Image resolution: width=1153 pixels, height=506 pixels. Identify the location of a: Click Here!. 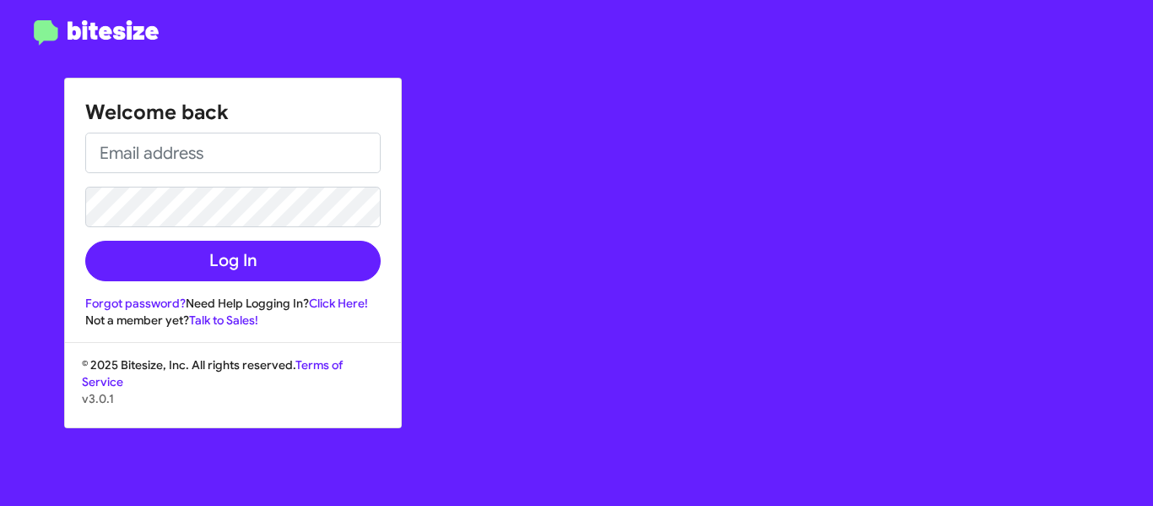
(339, 303).